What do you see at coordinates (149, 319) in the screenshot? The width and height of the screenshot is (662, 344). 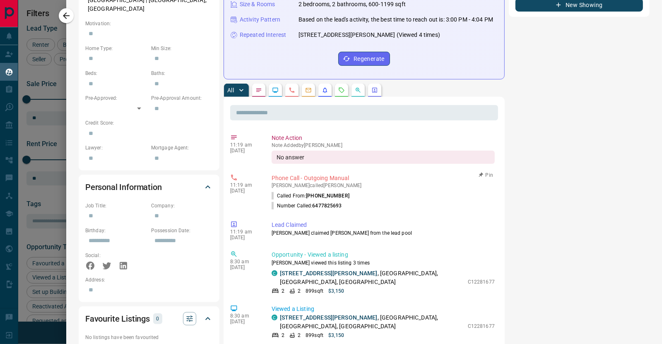 I see `div: Favourite Listings0` at bounding box center [149, 319].